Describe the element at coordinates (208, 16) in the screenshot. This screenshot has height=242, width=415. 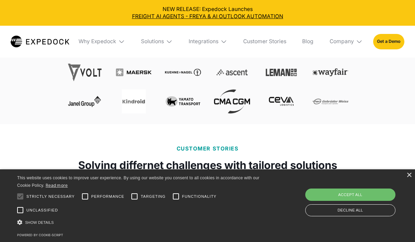
I see `a: FREIGHT AI AGENTS - FREYA & AI OUTLOOK AUTOMATION` at that location.